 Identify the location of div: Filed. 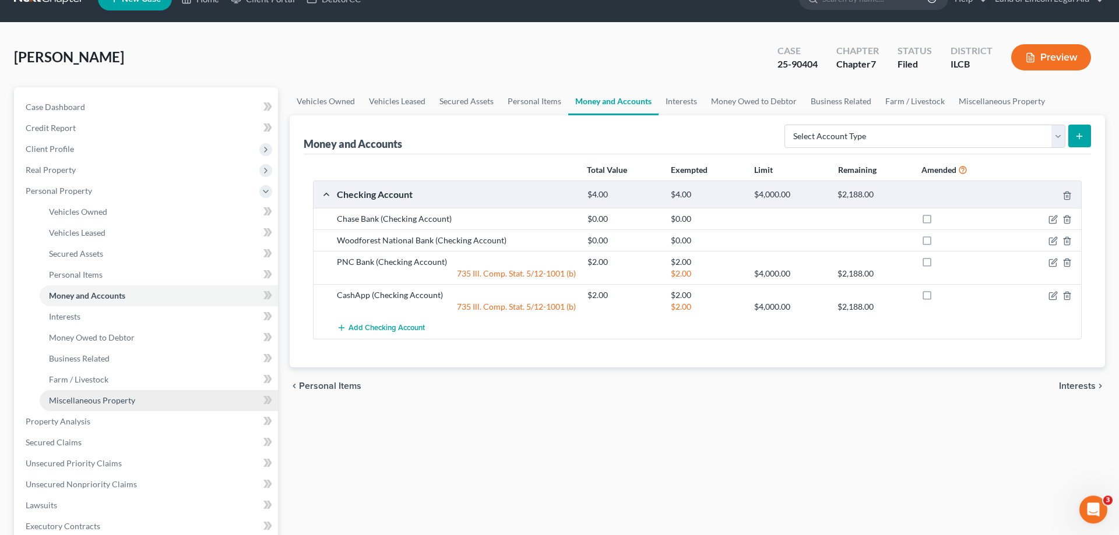
(914, 64).